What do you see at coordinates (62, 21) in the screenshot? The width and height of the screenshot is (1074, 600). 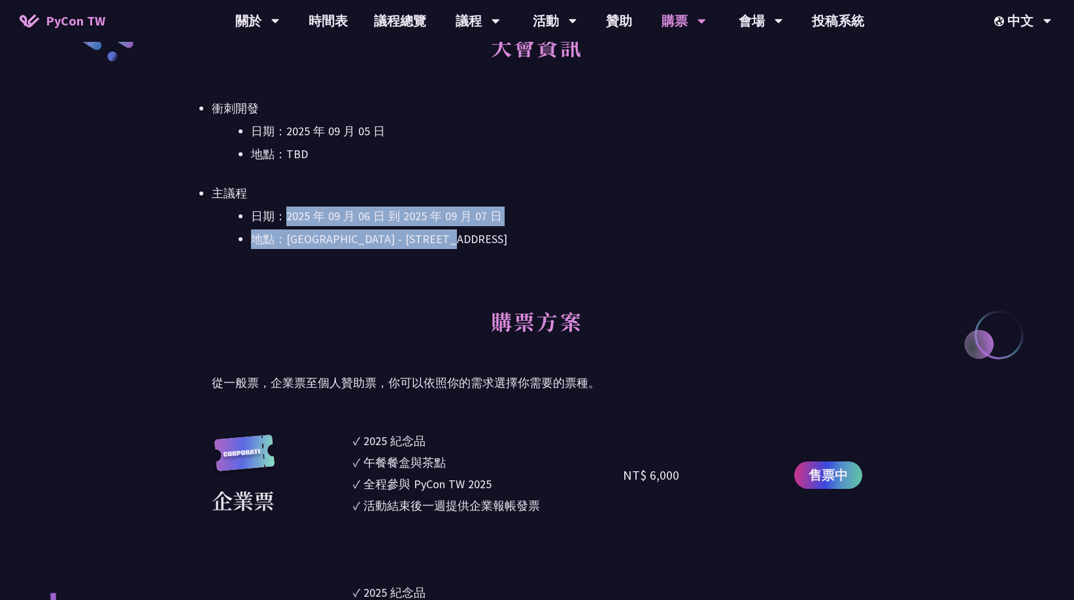 I see `a: PyCon TW` at bounding box center [62, 21].